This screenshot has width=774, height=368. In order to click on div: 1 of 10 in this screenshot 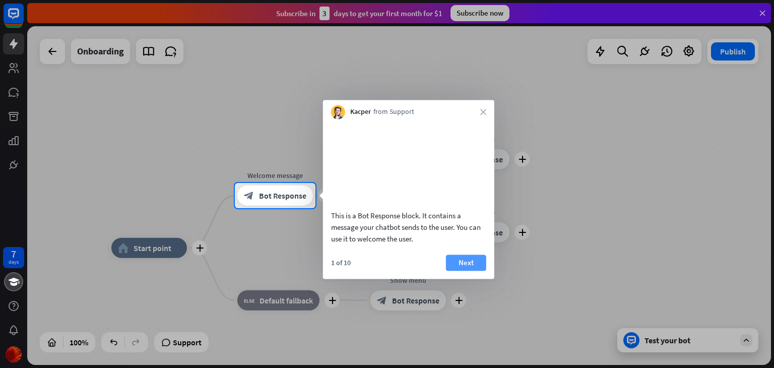, I will do `click(341, 263)`.